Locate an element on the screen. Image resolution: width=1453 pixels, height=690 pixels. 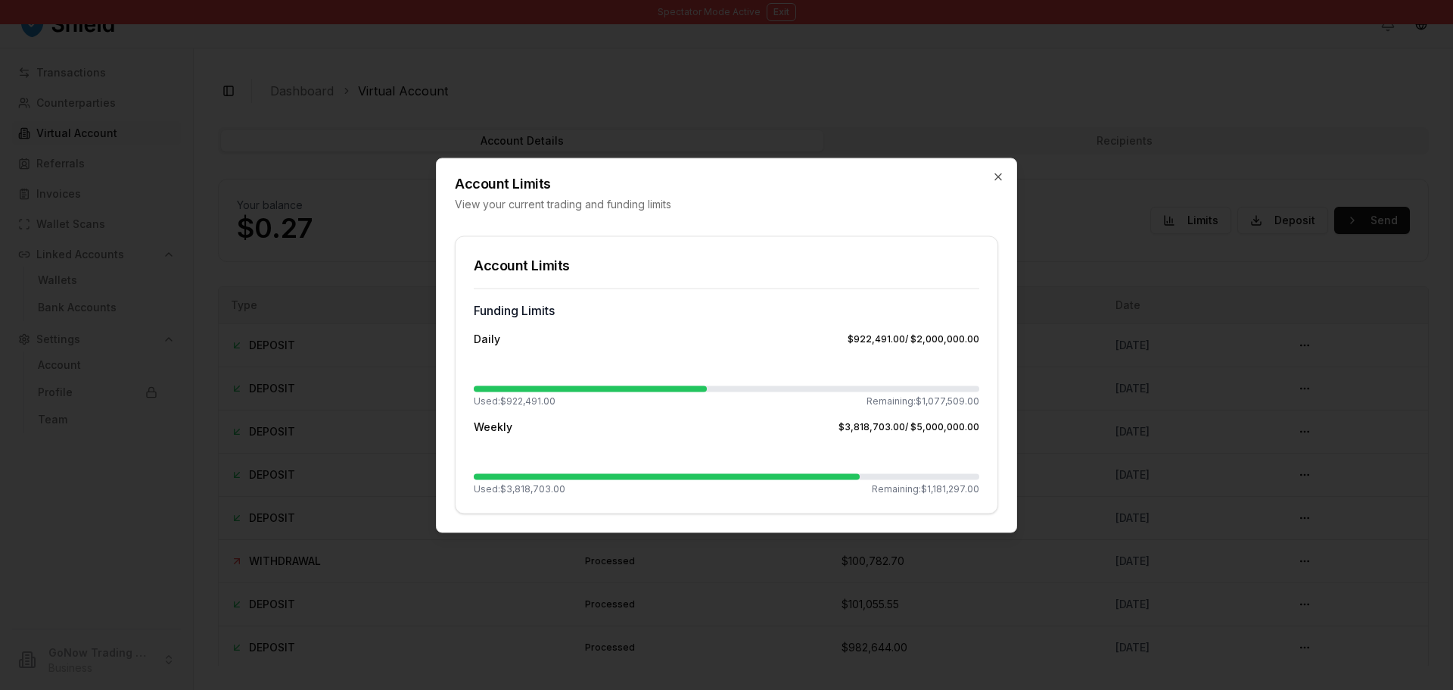
div: Account Limits is located at coordinates (727, 265).